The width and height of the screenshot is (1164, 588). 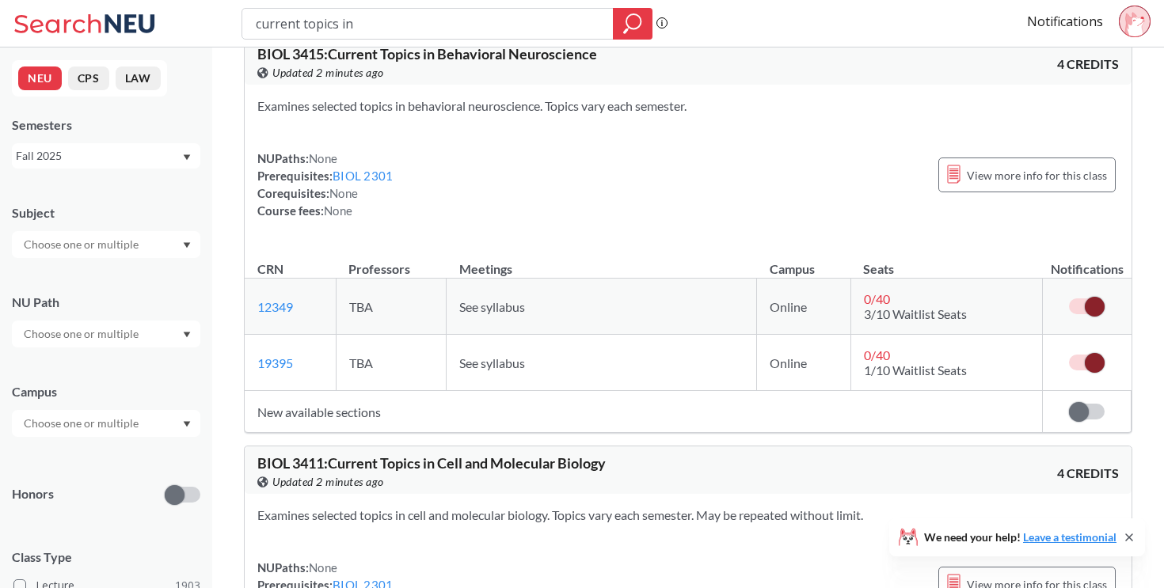 What do you see at coordinates (1070, 537) in the screenshot?
I see `a: Leave a testimonial` at bounding box center [1070, 537].